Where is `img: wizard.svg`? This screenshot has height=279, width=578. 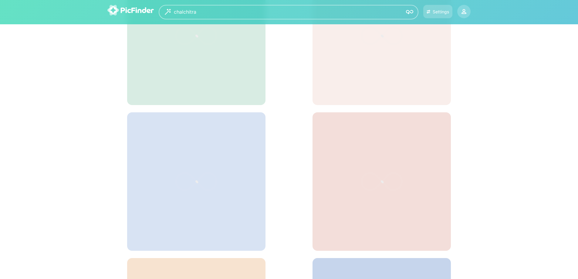 img: wizard.svg is located at coordinates (168, 12).